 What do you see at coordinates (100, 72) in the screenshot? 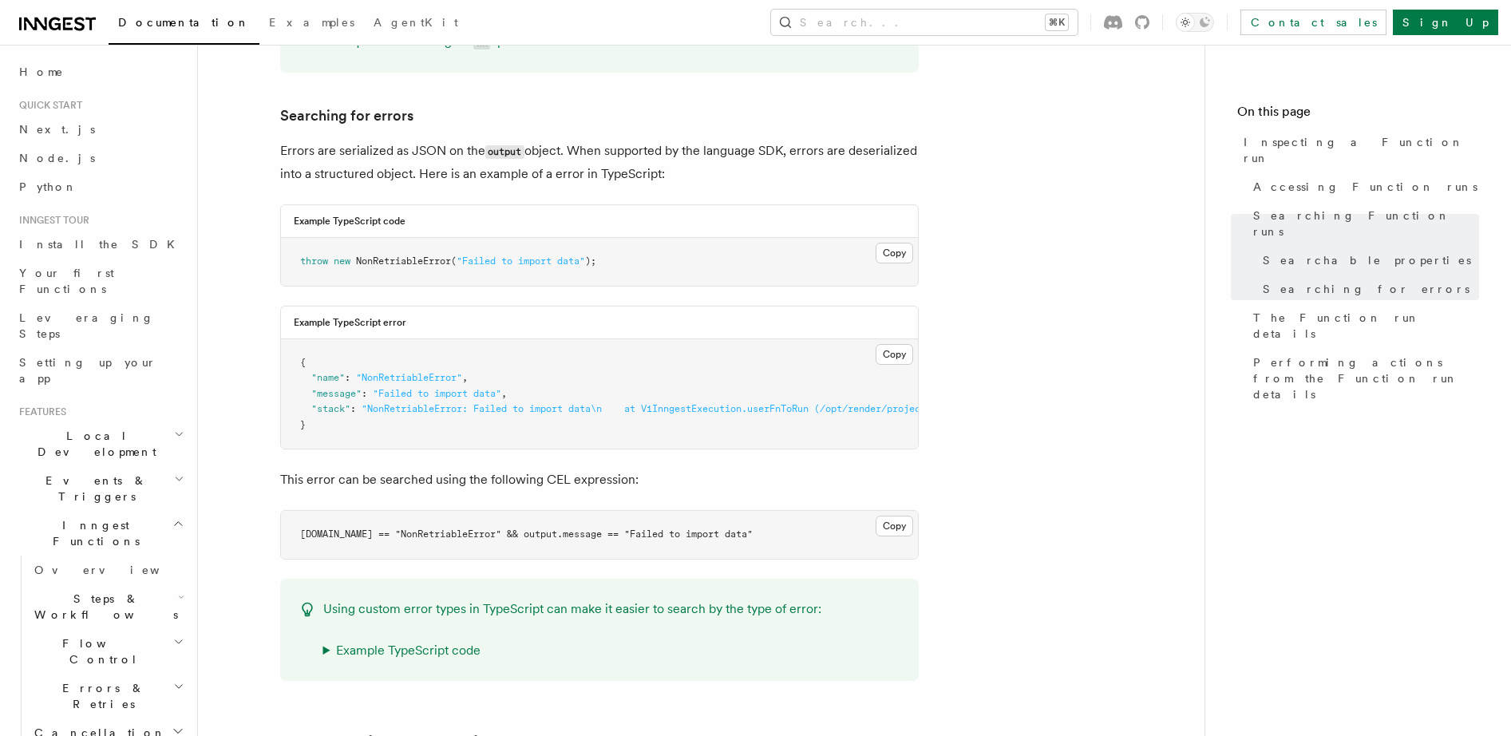
I see `a: Home` at bounding box center [100, 72].